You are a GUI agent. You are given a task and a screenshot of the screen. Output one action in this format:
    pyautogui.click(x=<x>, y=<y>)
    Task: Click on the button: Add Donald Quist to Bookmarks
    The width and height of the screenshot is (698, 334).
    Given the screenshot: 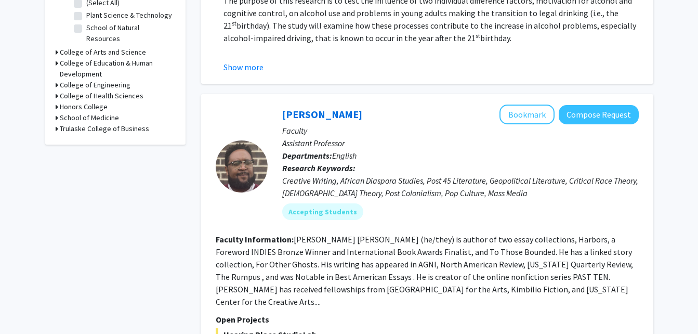 What is the action you would take?
    pyautogui.click(x=527, y=114)
    